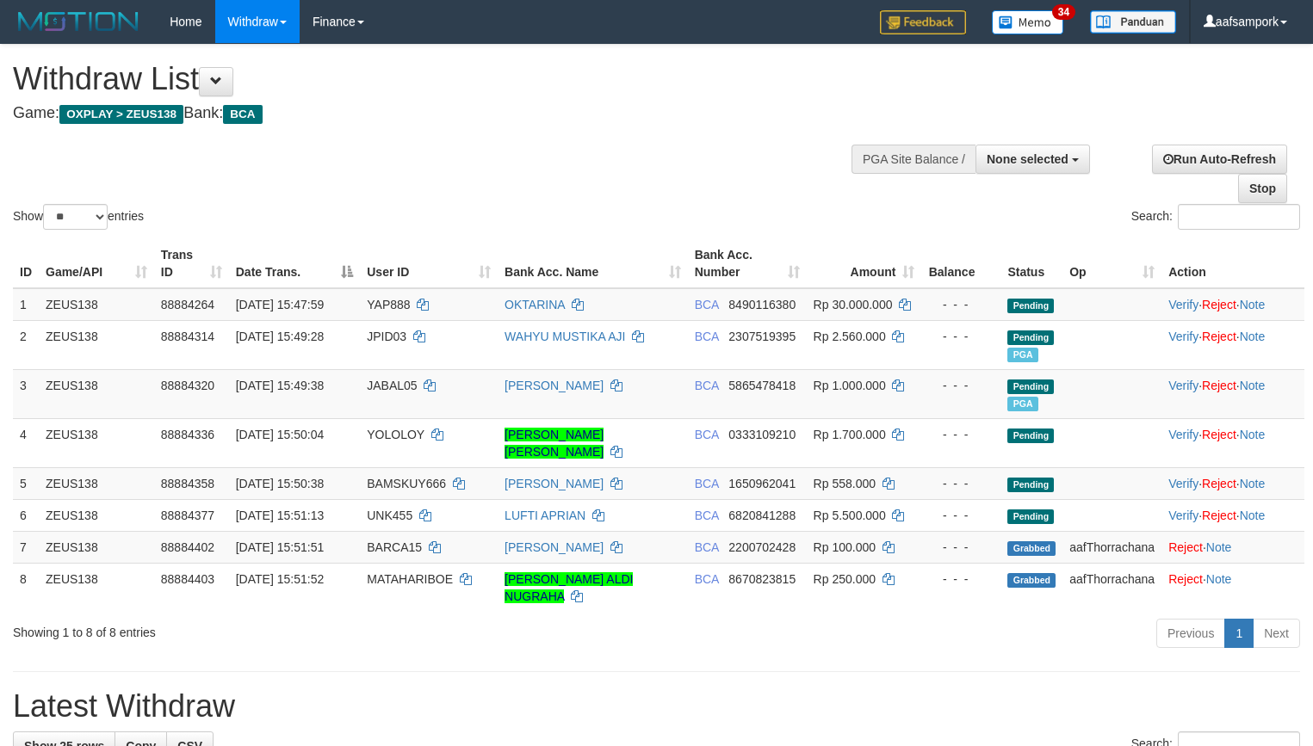 This screenshot has width=1313, height=746. Describe the element at coordinates (1111, 263) in the screenshot. I see `th: Op: activate to sort column ascending` at that location.